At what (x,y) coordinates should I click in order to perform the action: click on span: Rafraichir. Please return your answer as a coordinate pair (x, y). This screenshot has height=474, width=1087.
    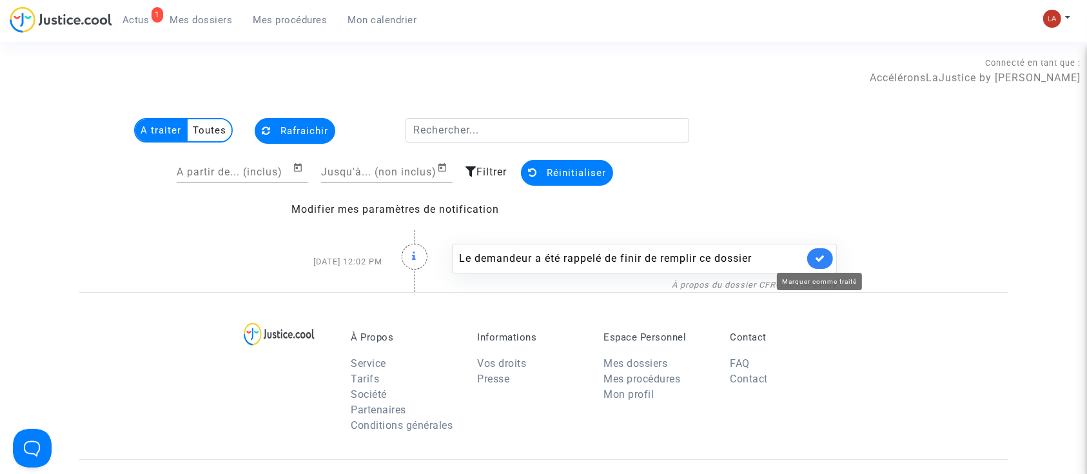
    Looking at the image, I should click on (304, 131).